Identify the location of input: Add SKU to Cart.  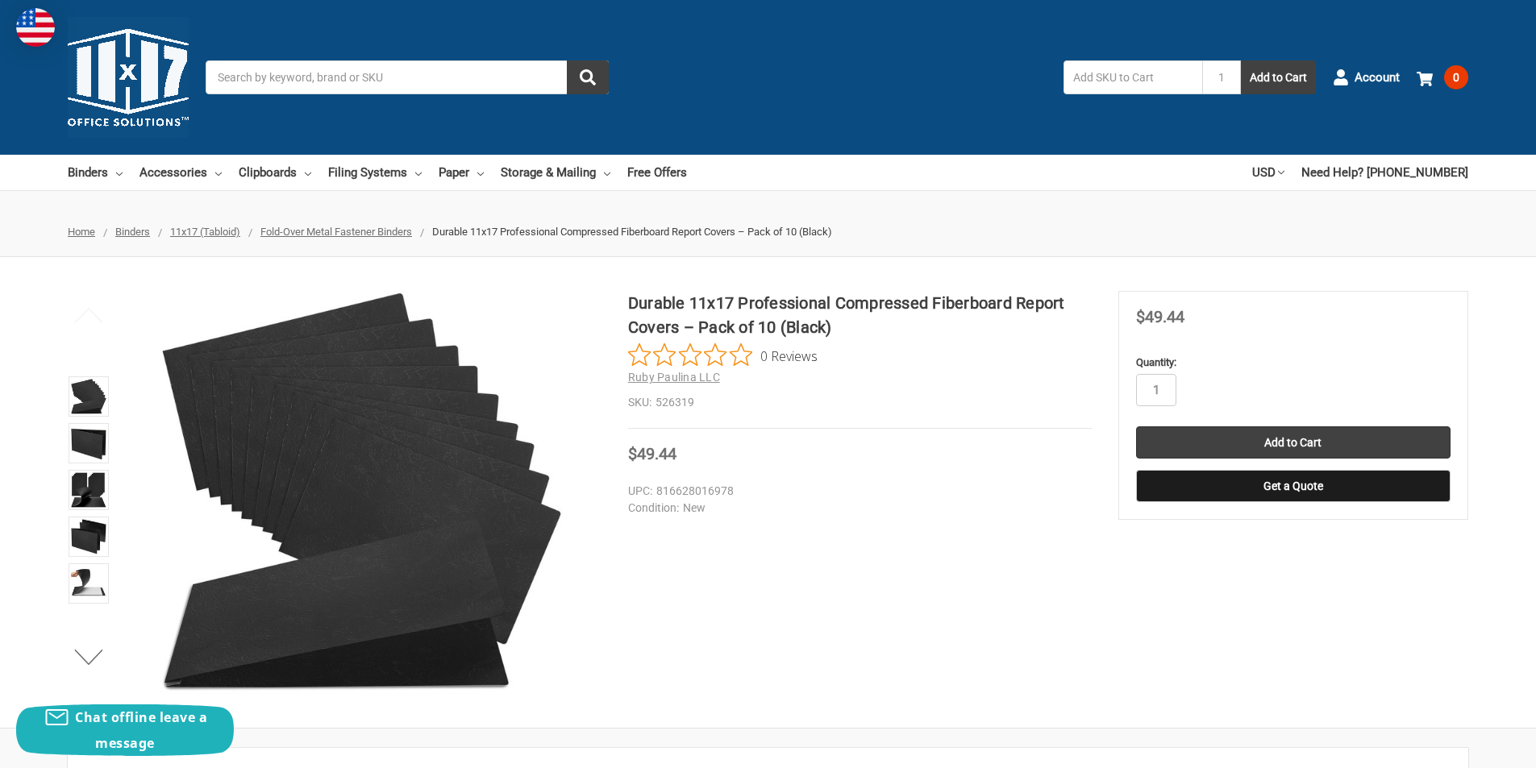
(1133, 77).